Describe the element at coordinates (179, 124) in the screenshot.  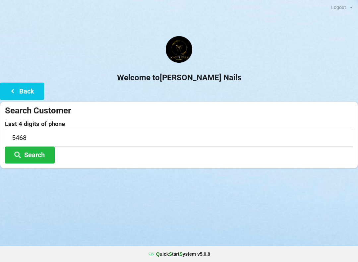
I see `label: Last 4 digits of phone` at that location.